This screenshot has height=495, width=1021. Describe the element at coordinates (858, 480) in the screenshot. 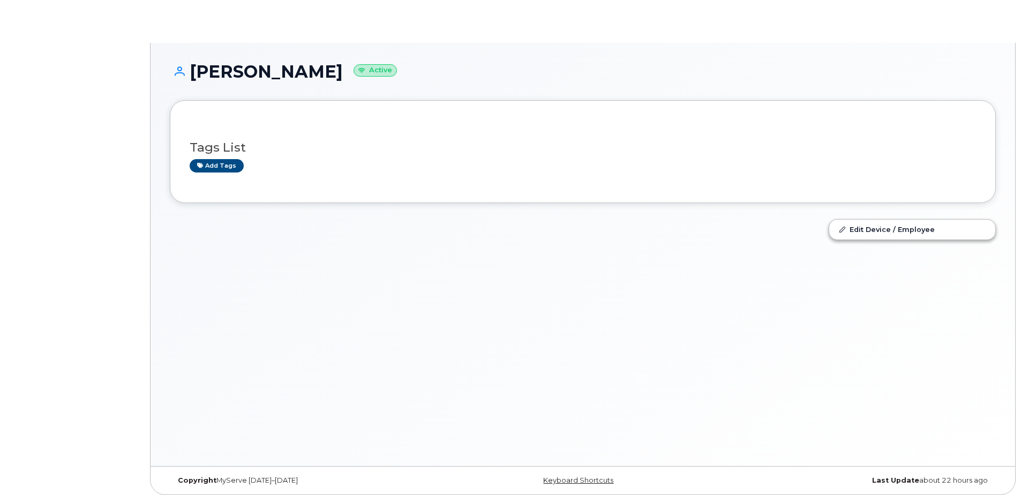

I see `div: about 22 hours ago` at that location.